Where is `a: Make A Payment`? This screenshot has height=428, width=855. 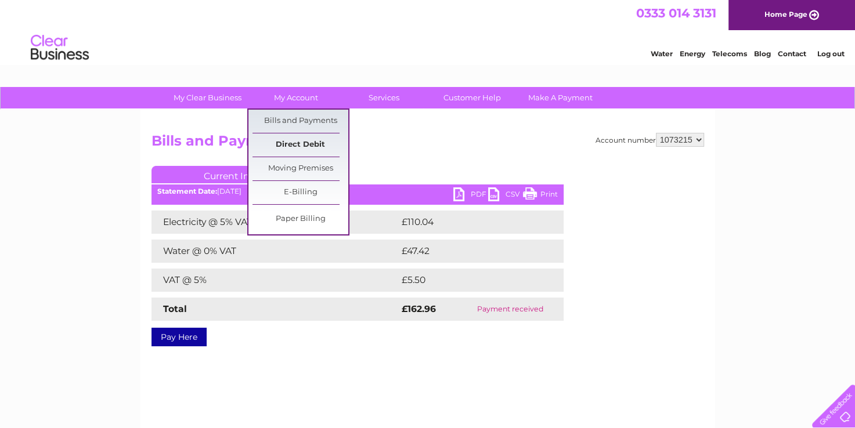
a: Make A Payment is located at coordinates (560, 97).